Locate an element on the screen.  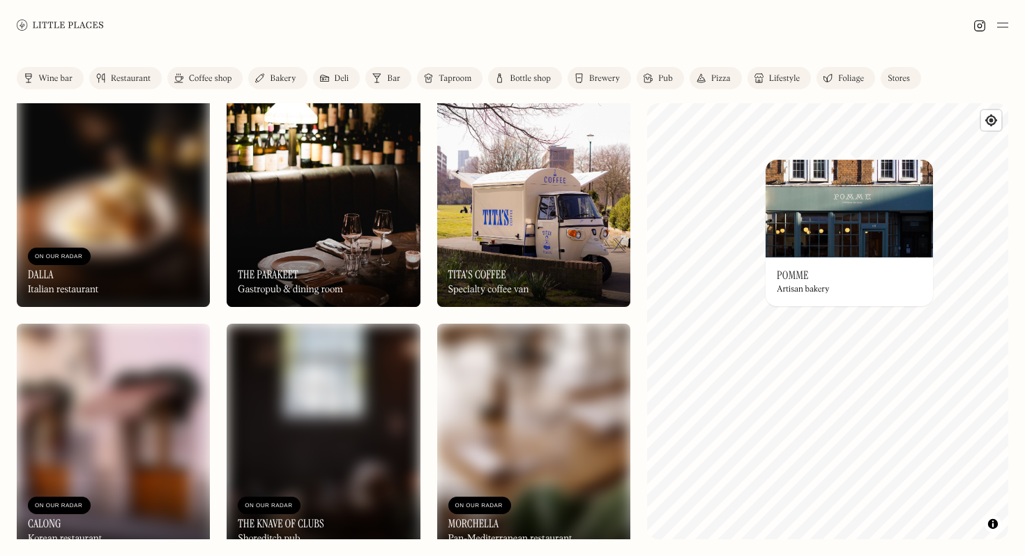
div: Brewery is located at coordinates (605, 79).